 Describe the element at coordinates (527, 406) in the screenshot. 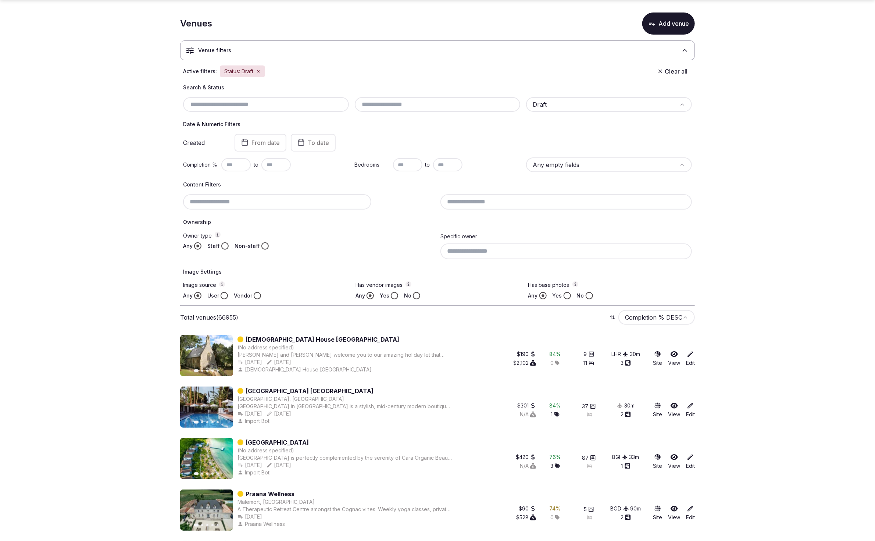

I see `div: $301` at that location.